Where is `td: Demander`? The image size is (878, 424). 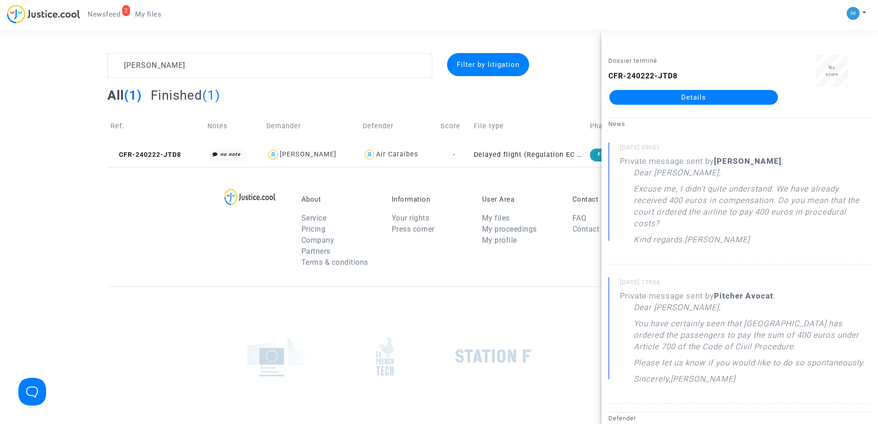 td: Demander is located at coordinates (311, 126).